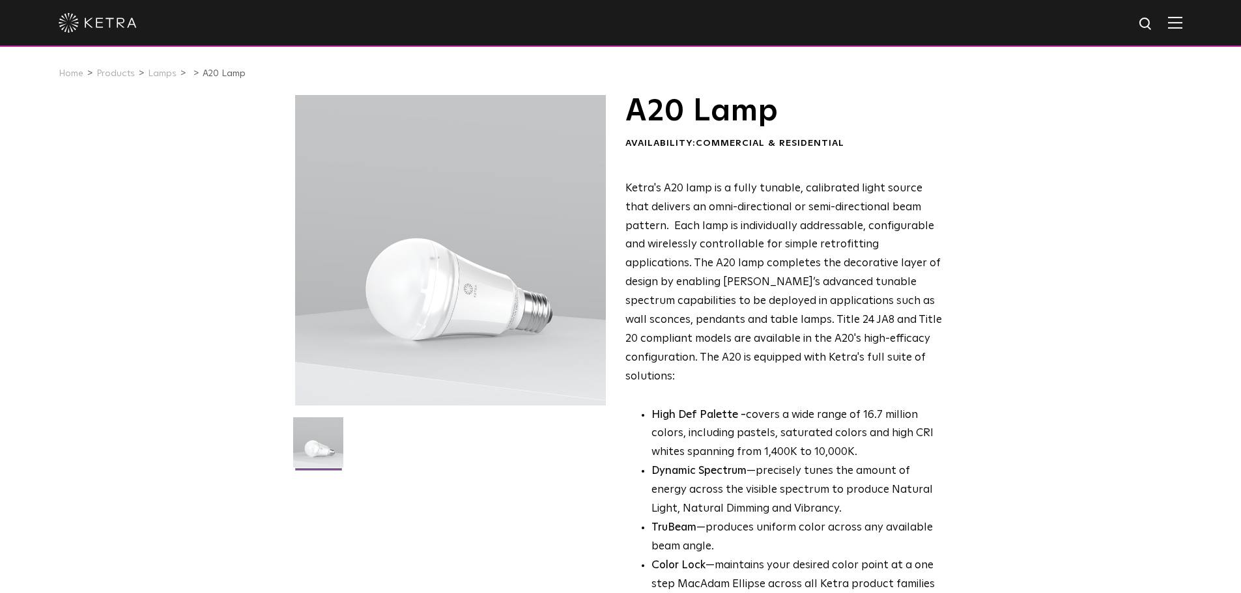 The height and width of the screenshot is (593, 1241). What do you see at coordinates (1146, 24) in the screenshot?
I see `img: search icon` at bounding box center [1146, 24].